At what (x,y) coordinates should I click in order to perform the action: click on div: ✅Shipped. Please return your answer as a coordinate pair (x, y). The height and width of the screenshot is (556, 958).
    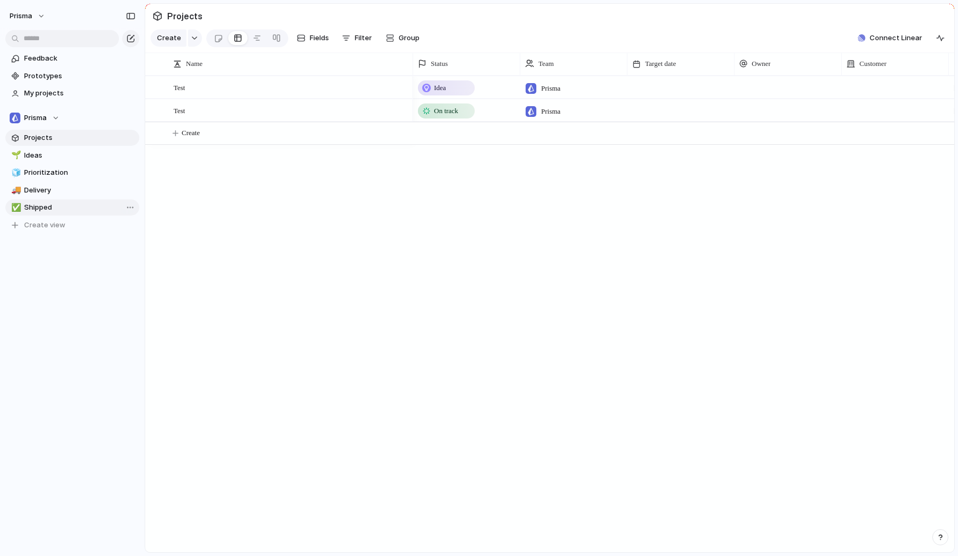
    Looking at the image, I should click on (72, 207).